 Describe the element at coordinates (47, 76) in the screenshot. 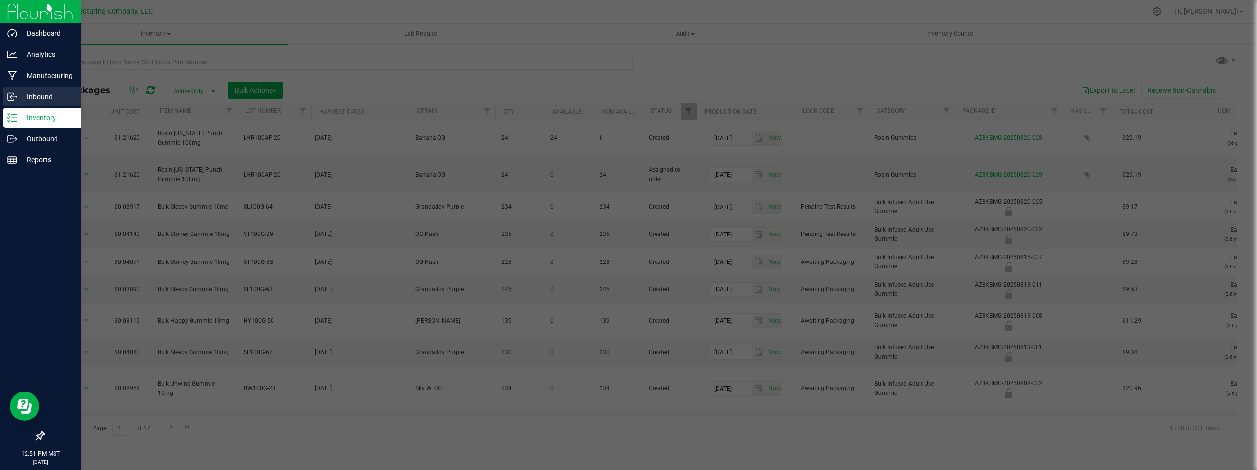

I see `p: Manufacturing` at that location.